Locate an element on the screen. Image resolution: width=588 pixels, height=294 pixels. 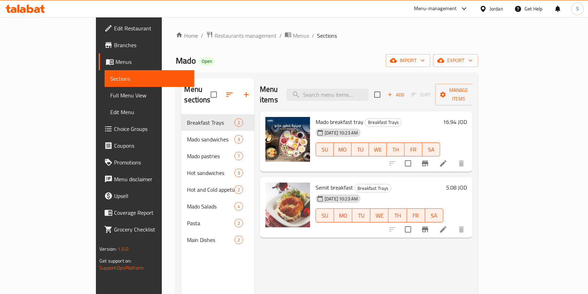
a: Full Menu View is located at coordinates (149, 95).